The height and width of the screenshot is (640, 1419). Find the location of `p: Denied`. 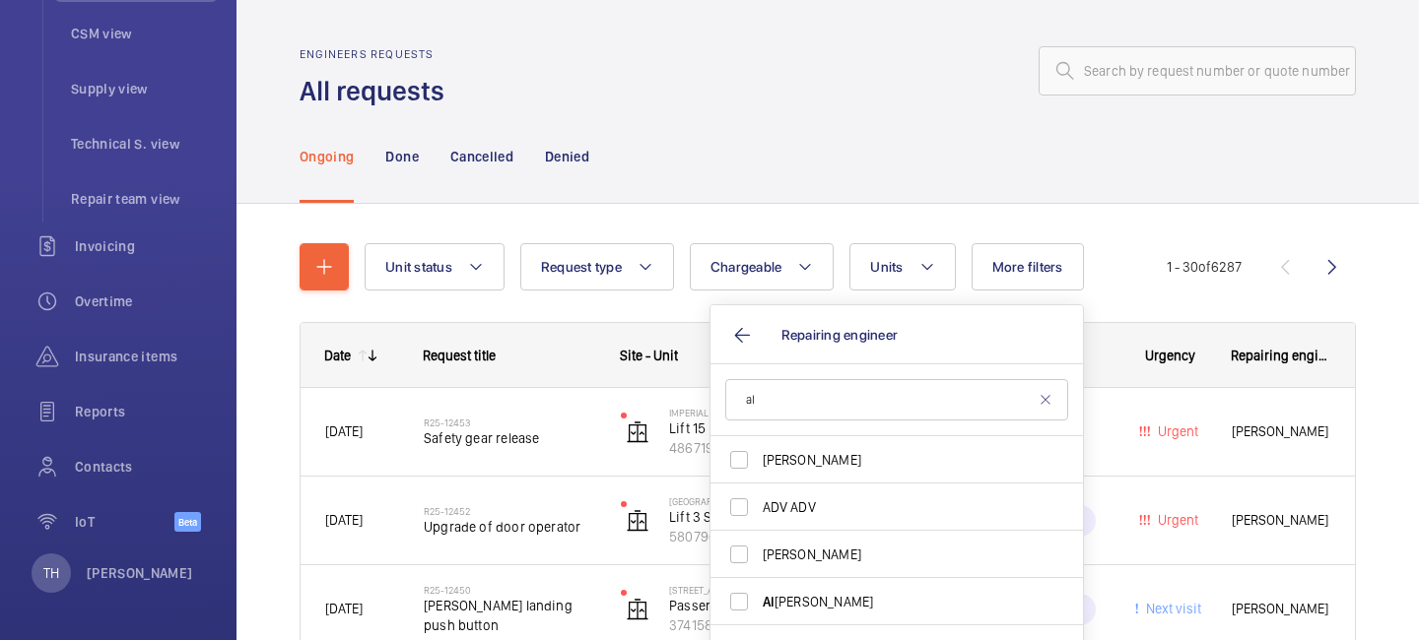

p: Denied is located at coordinates (566, 157).